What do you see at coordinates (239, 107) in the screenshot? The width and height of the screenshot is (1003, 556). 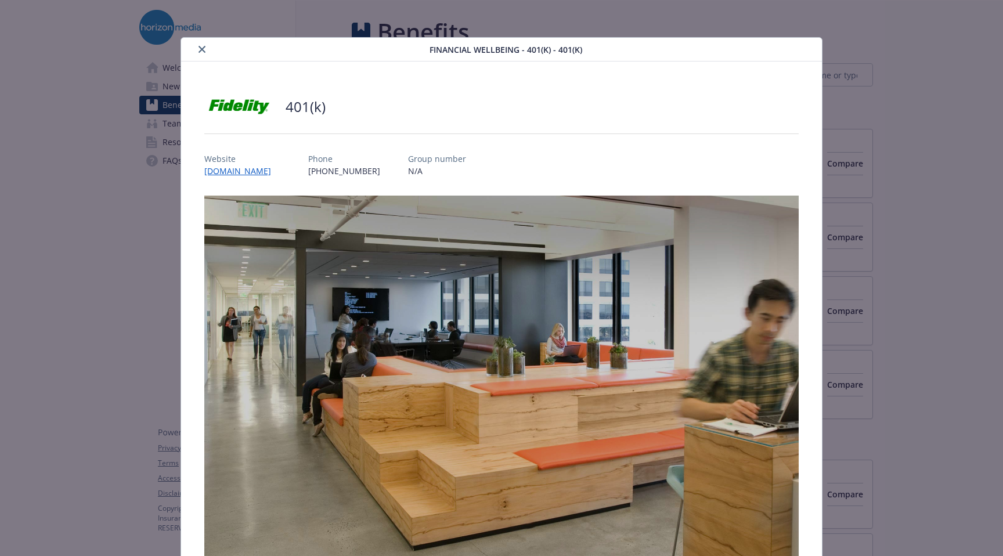 I see `img: Fidelity Investments` at bounding box center [239, 107].